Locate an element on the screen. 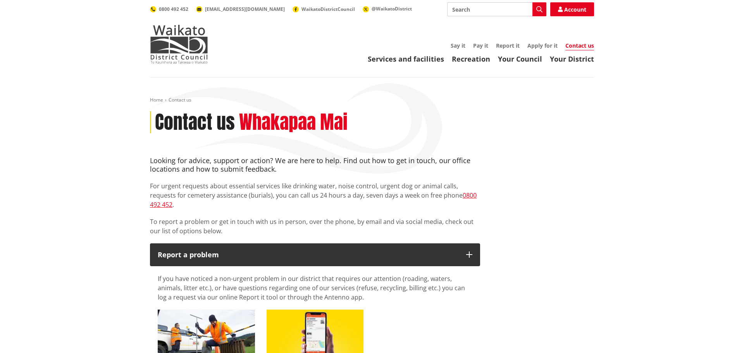 The height and width of the screenshot is (353, 744). a: Services and facilities is located at coordinates (406, 59).